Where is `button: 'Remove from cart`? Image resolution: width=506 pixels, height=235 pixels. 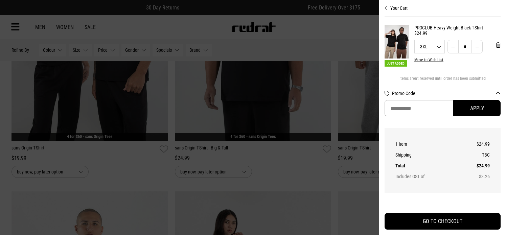 button: 'Remove from cart is located at coordinates (498, 45).